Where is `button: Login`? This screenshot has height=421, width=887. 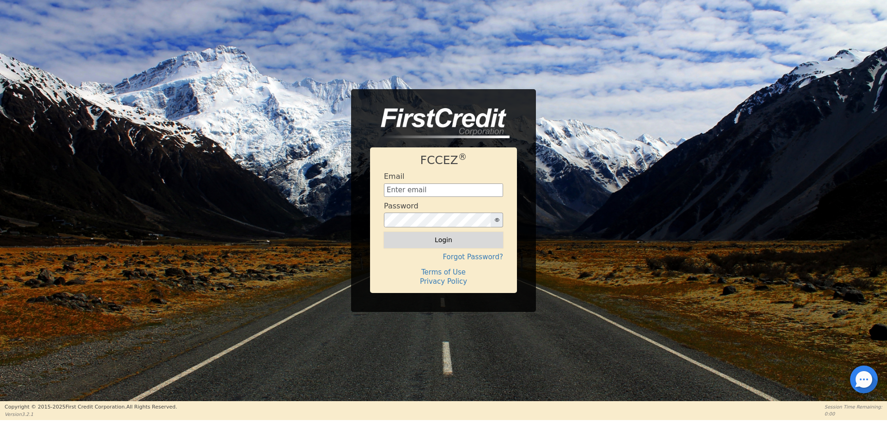
button: Login is located at coordinates (443, 240).